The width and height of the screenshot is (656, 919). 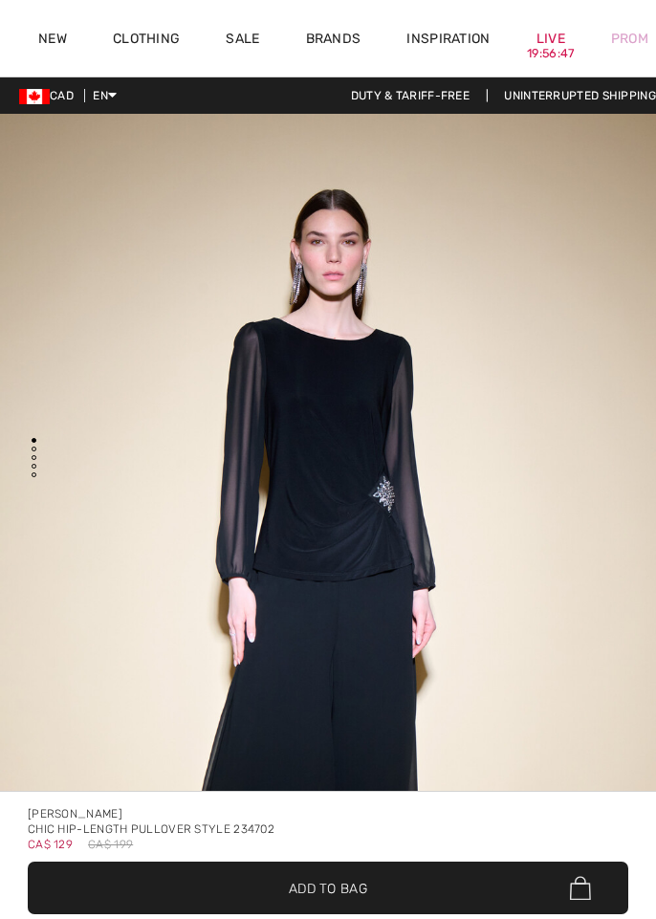 I want to click on button: Add to Bag, so click(x=328, y=887).